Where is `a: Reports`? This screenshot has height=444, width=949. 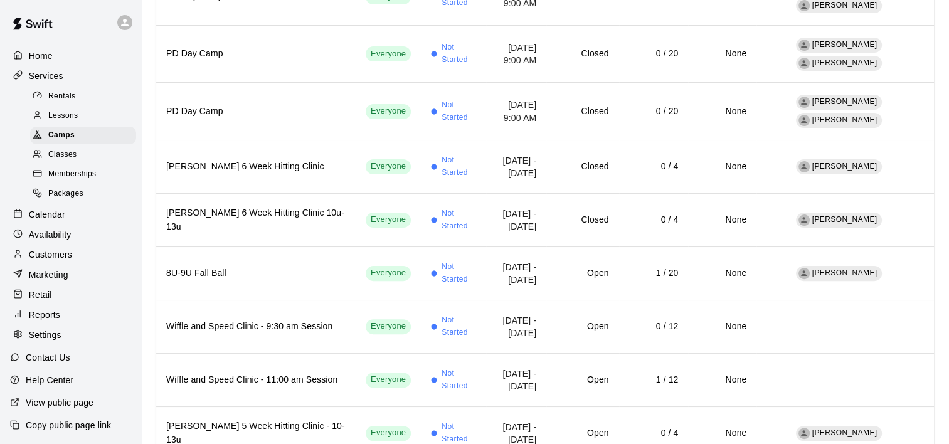
a: Reports is located at coordinates (70, 315).